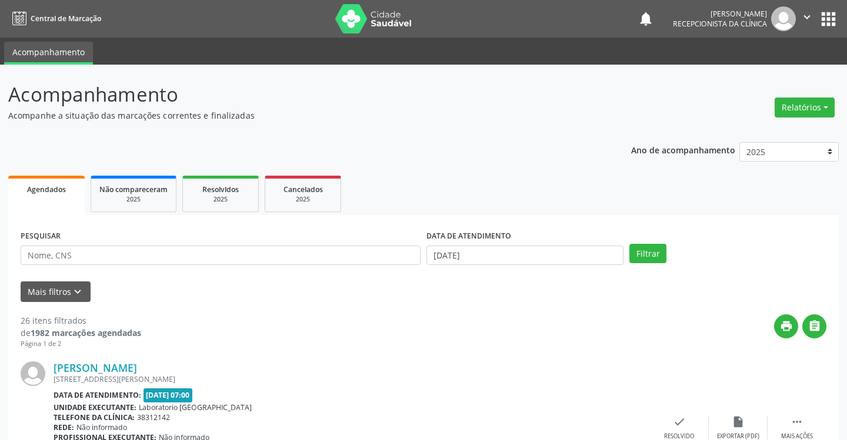 This screenshot has height=440, width=847. Describe the element at coordinates (97, 395) in the screenshot. I see `b: Data de atendimento:` at that location.